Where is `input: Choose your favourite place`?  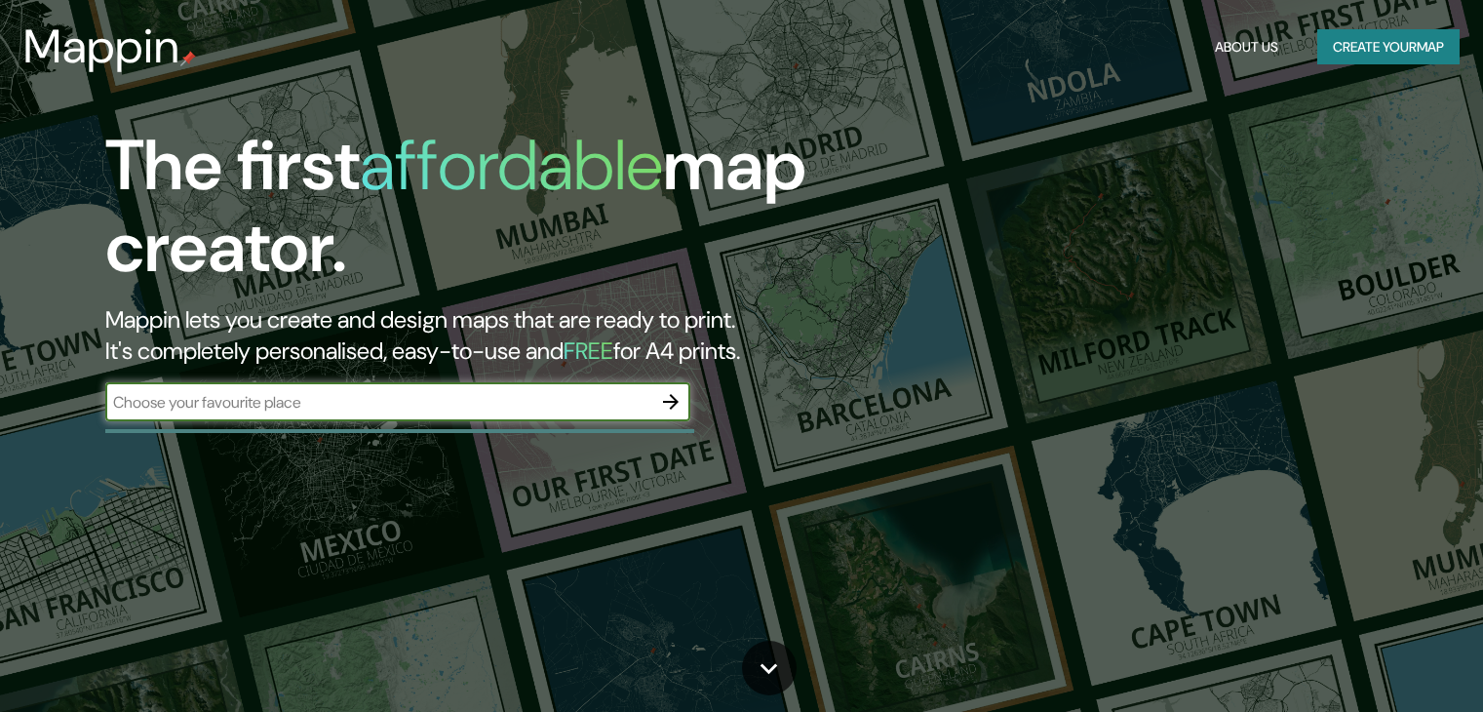
input: Choose your favourite place is located at coordinates (378, 402).